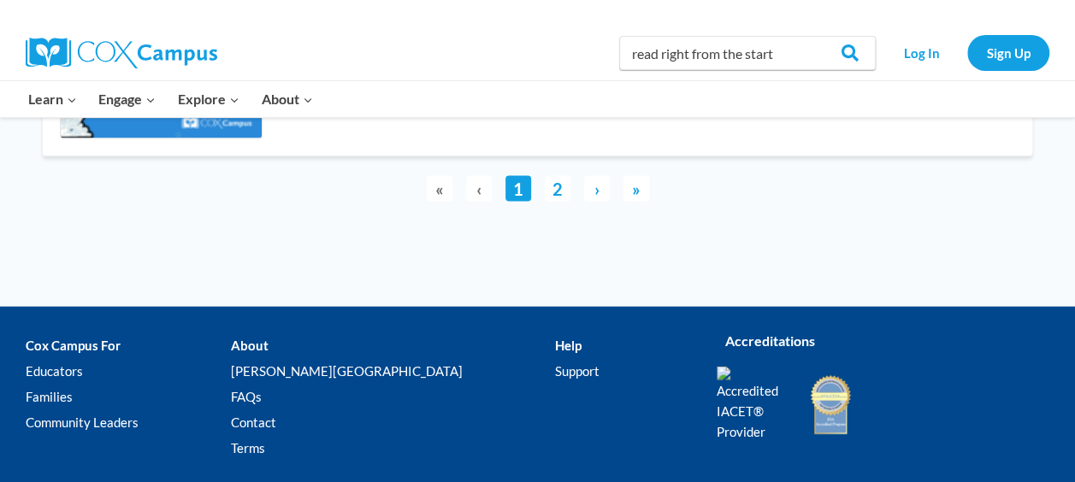 This screenshot has height=482, width=1075. What do you see at coordinates (597, 189) in the screenshot?
I see `a: Next` at bounding box center [597, 189].